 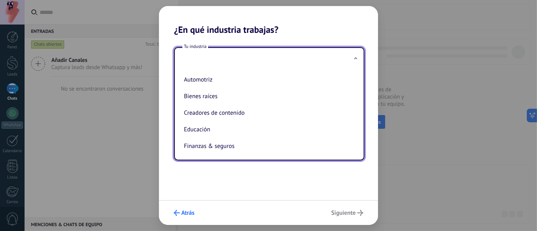 What do you see at coordinates (268, 113) in the screenshot?
I see `li: Creadores de contenido` at bounding box center [268, 113].